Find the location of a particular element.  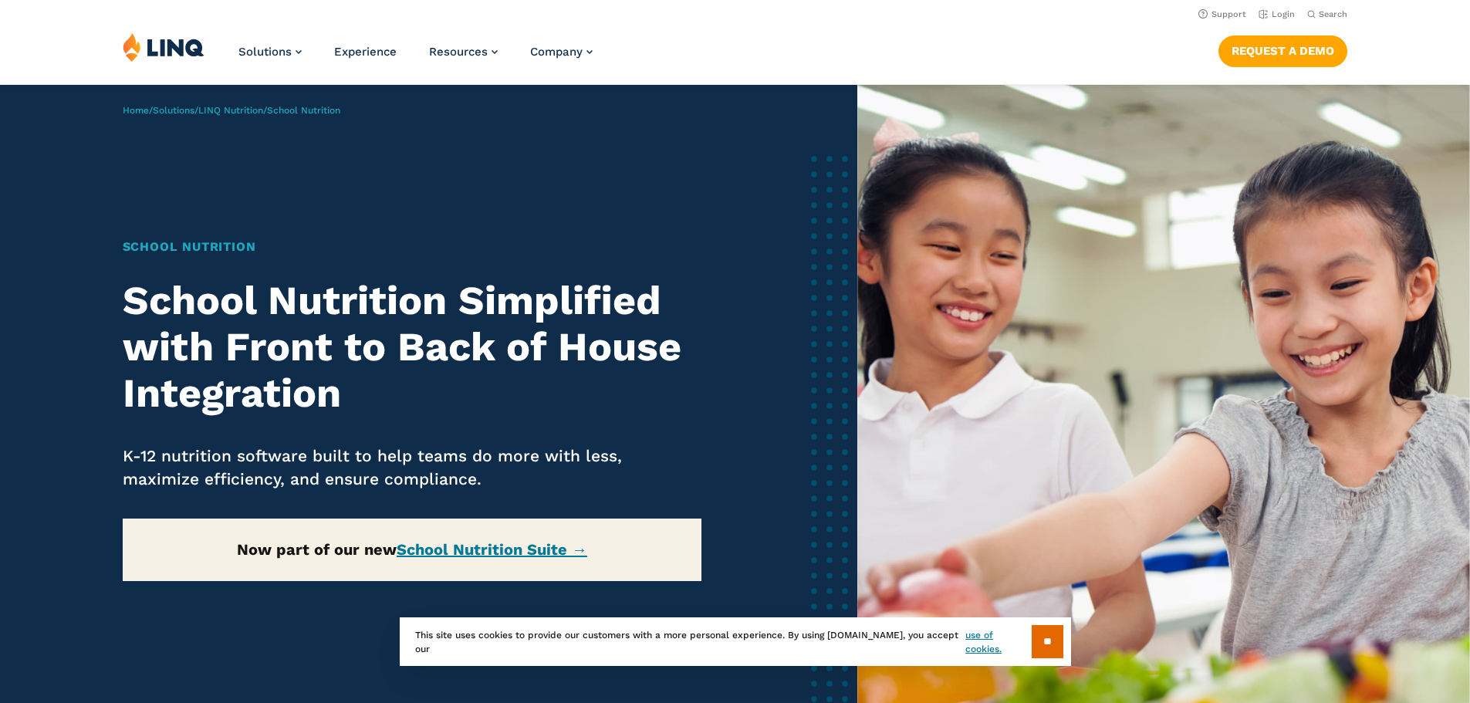

a: Experience is located at coordinates (365, 52).